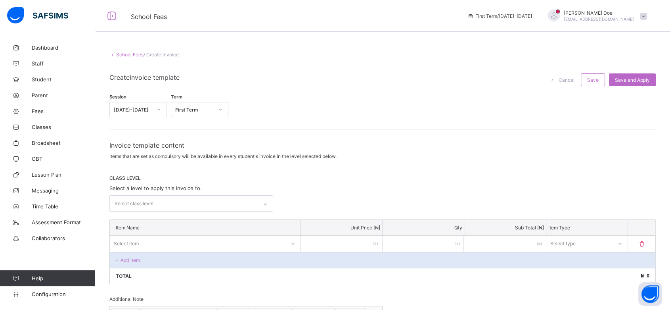  I want to click on span: Classes, so click(63, 127).